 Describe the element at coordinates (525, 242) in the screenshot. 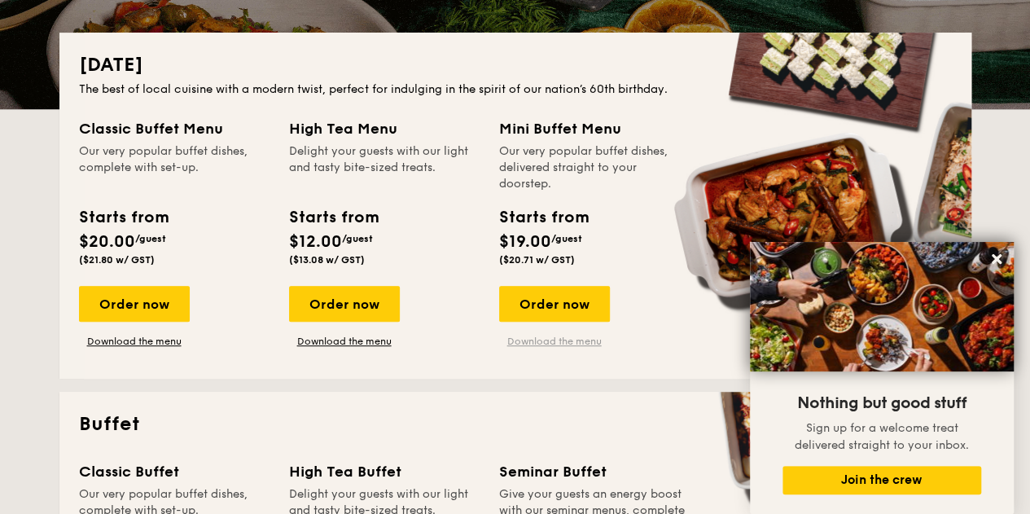

I see `span: $19.00` at that location.